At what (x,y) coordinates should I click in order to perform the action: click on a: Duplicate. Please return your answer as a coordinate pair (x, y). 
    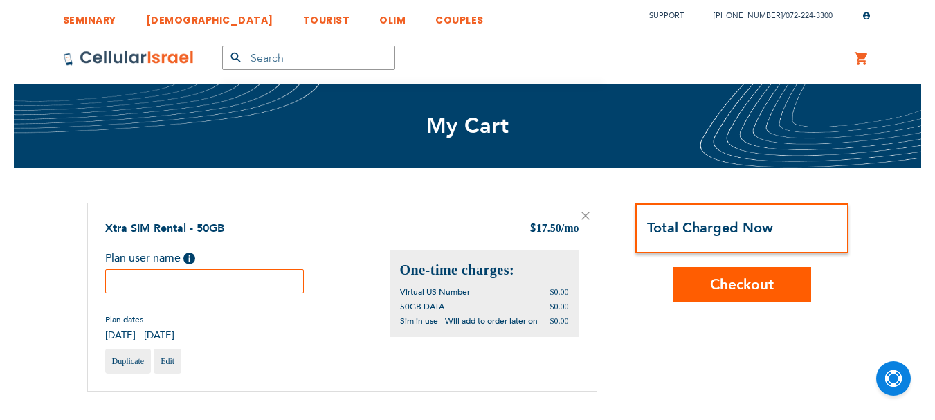
    Looking at the image, I should click on (128, 361).